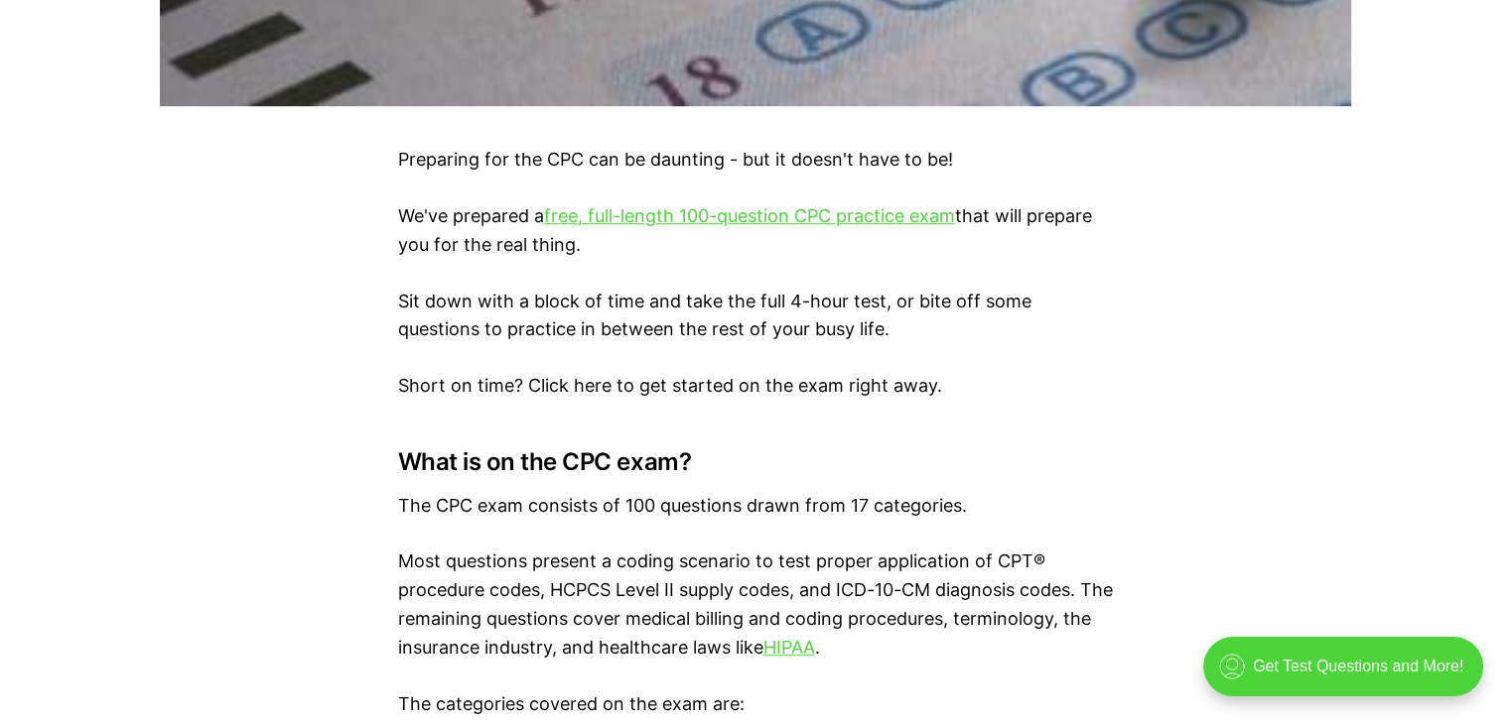 This screenshot has width=1510, height=724. I want to click on h3: What is on the CPC exam?, so click(755, 462).